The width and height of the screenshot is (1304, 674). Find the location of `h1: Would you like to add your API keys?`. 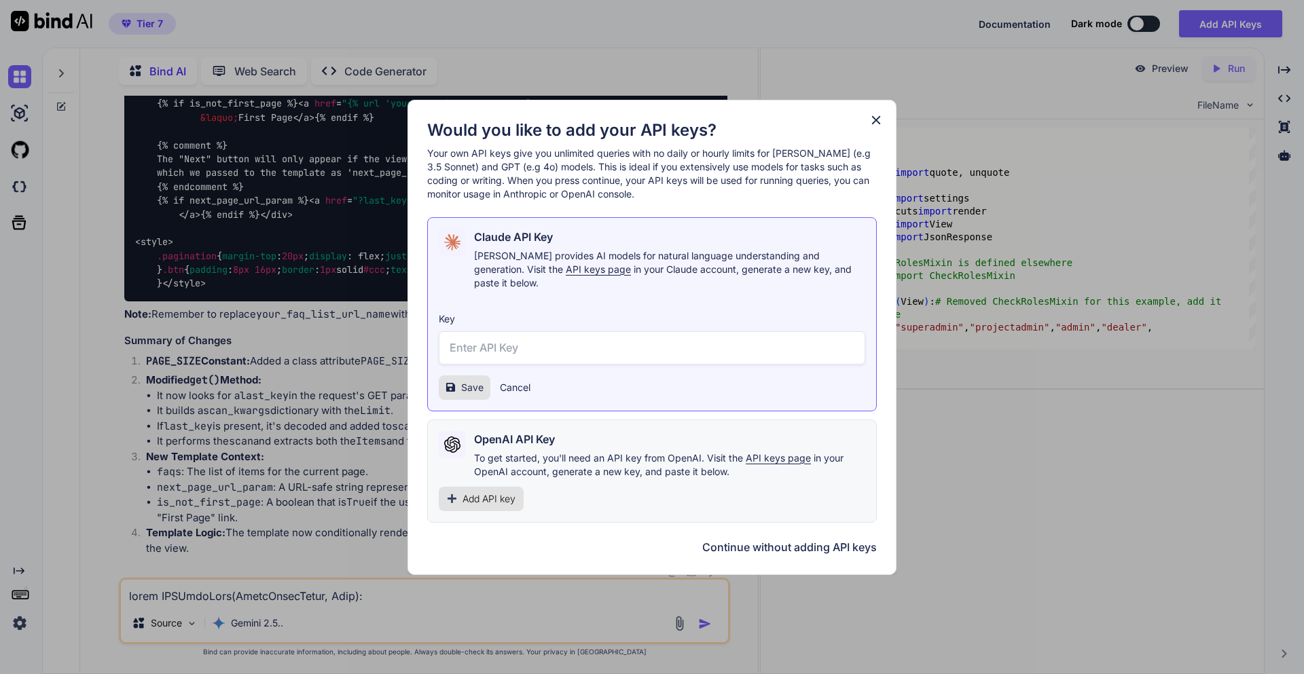

h1: Would you like to add your API keys? is located at coordinates (652, 130).